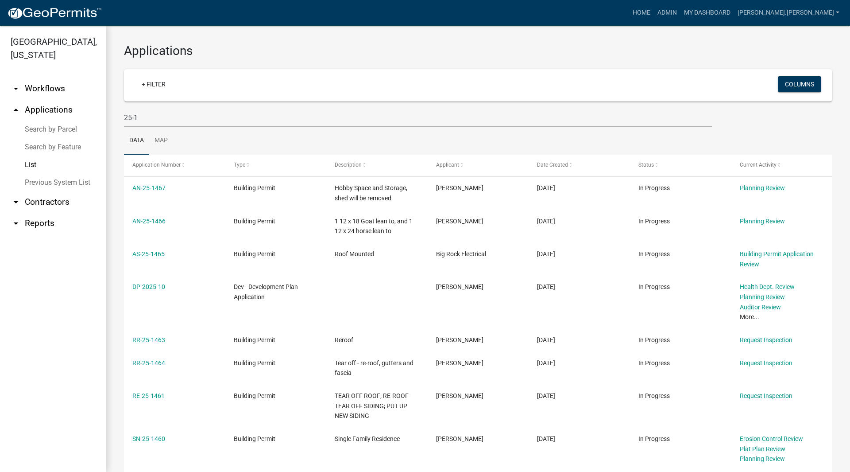 The width and height of the screenshot is (850, 472). What do you see at coordinates (448, 165) in the screenshot?
I see `span: Applicant` at bounding box center [448, 165].